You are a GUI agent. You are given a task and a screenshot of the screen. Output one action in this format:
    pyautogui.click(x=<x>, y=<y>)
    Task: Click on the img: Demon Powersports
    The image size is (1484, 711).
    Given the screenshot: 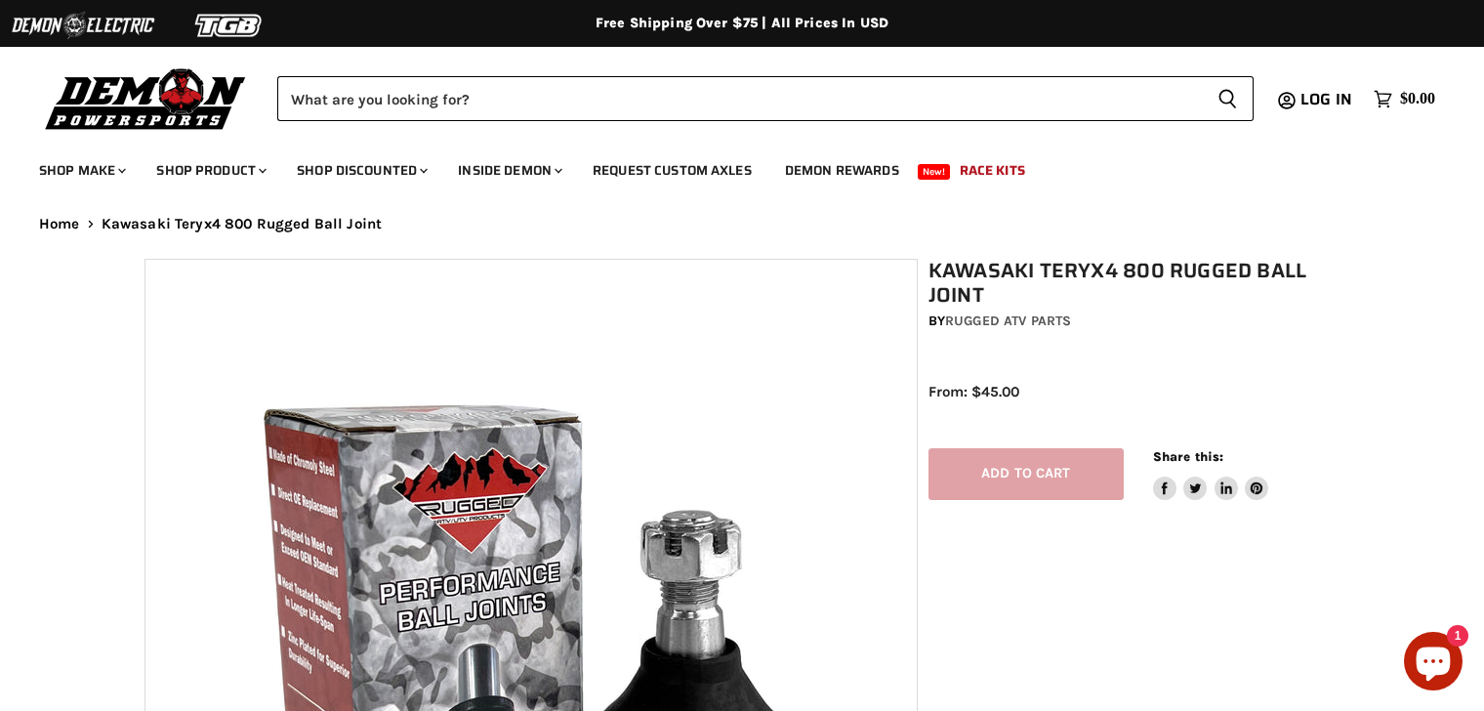 What is the action you would take?
    pyautogui.click(x=145, y=98)
    